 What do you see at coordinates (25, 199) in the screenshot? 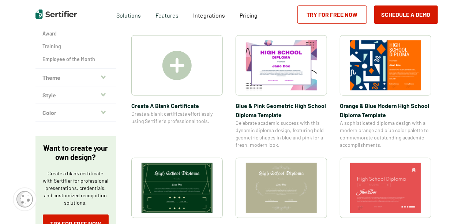
I see `img: Cookie Popup Icon` at bounding box center [25, 199].